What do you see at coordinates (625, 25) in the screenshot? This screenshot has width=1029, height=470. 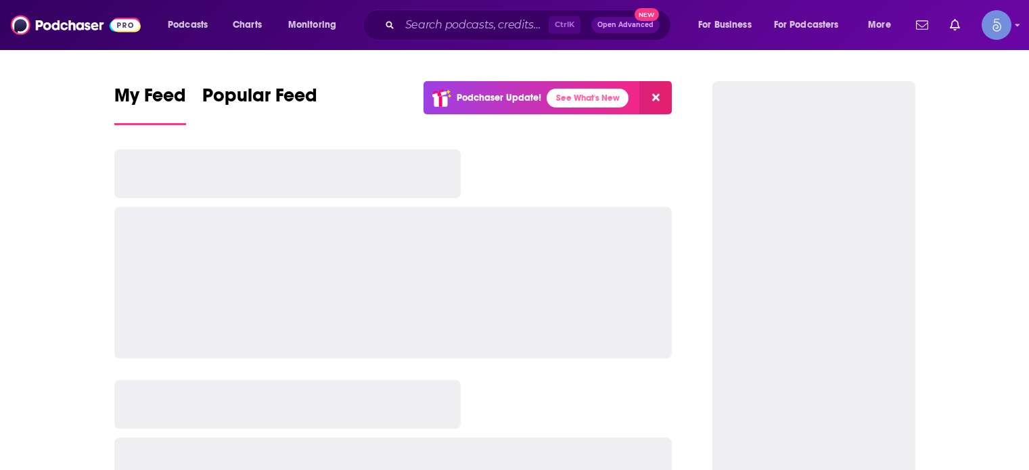 I see `button: Open AdvancedNew` at bounding box center [625, 25].